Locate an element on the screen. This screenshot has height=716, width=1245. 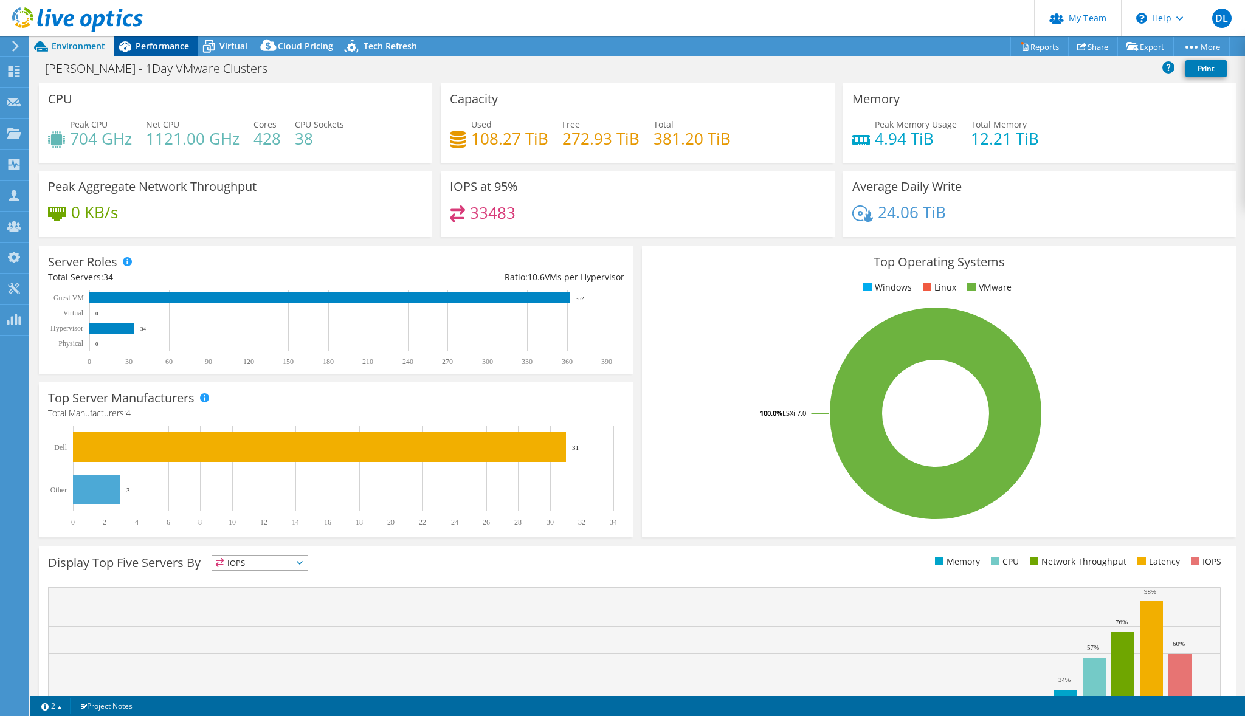
a: Print is located at coordinates (1206, 69).